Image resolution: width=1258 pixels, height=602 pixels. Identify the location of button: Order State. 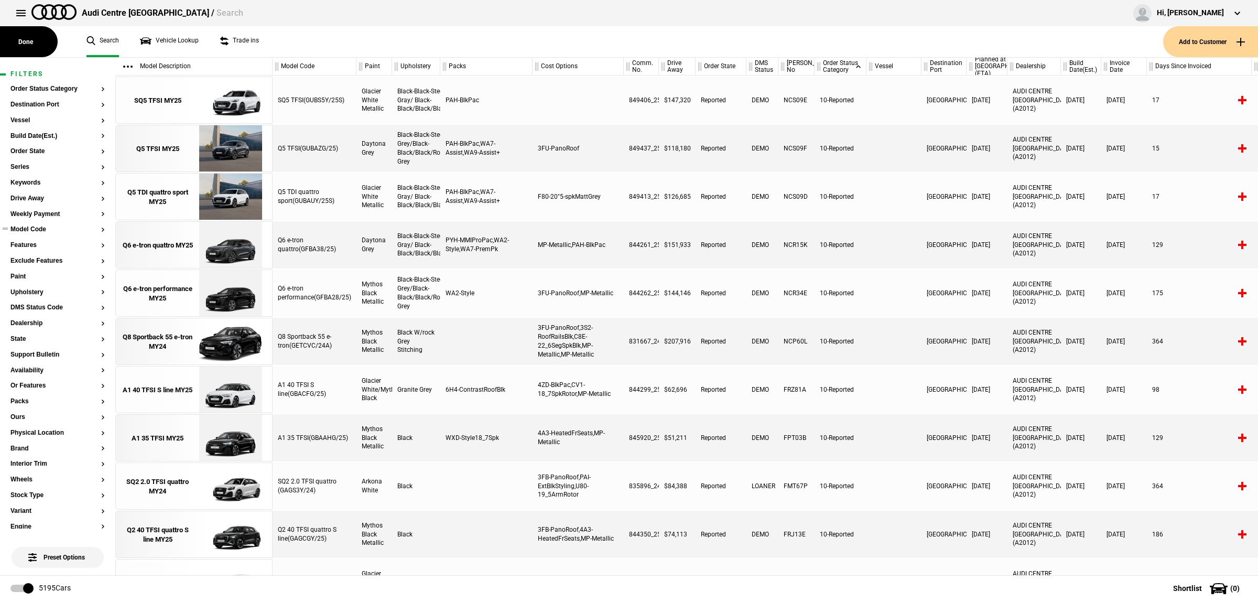
(58, 151).